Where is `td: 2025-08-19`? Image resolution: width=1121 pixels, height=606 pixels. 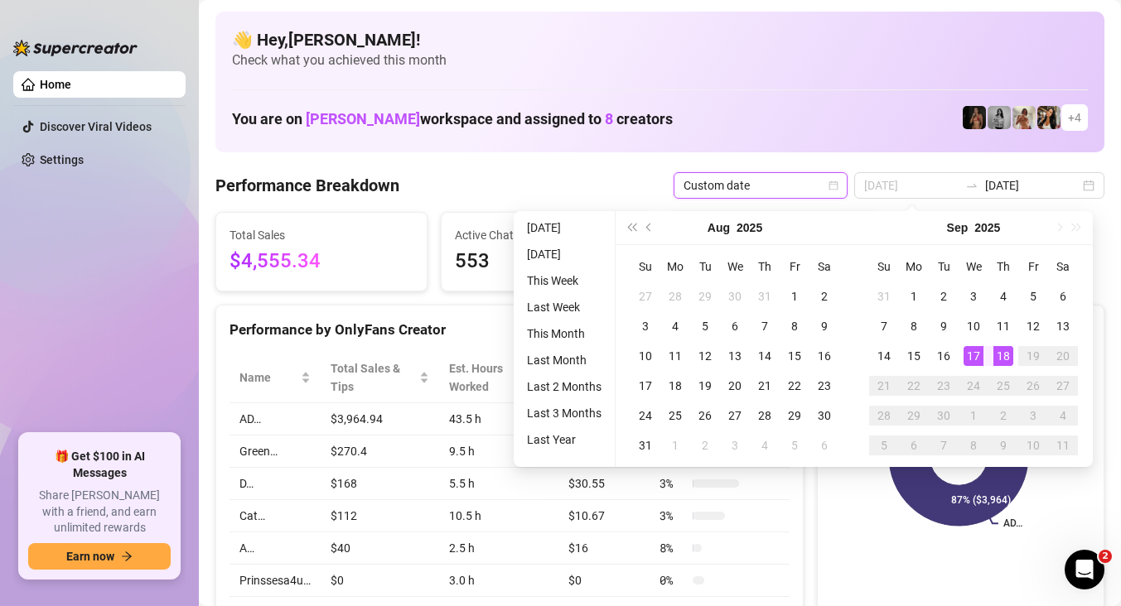 td: 2025-08-19 is located at coordinates (705, 386).